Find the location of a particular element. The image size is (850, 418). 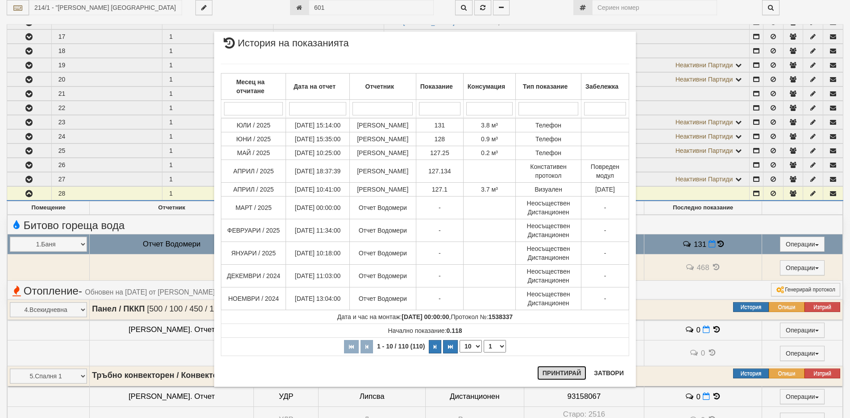

span: Протокол №: is located at coordinates (482, 317).